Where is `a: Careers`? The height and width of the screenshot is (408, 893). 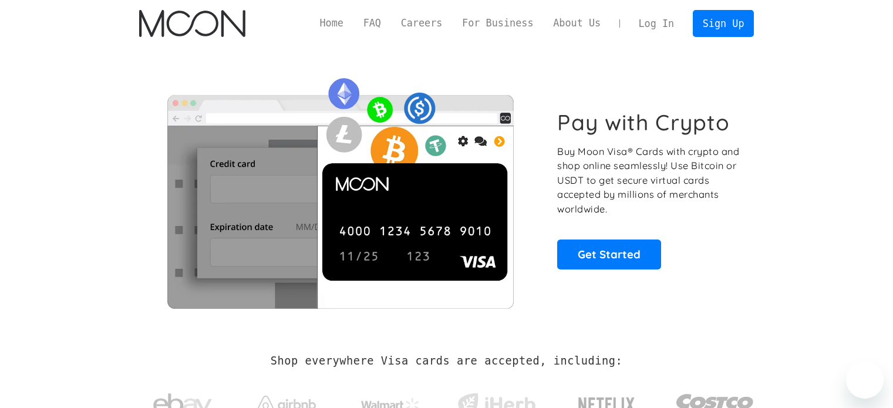
a: Careers is located at coordinates (422, 23).